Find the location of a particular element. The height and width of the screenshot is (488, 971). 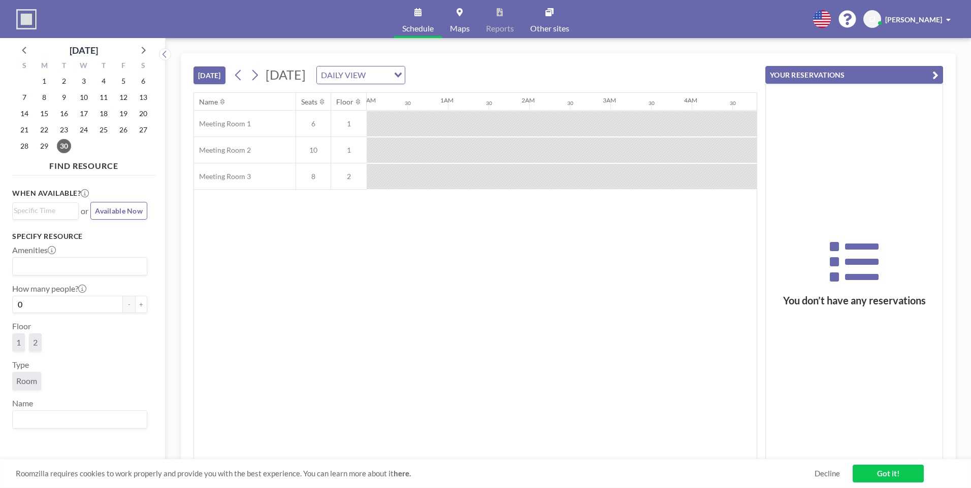

span: Monday, September 1, 2025 is located at coordinates (44, 81).